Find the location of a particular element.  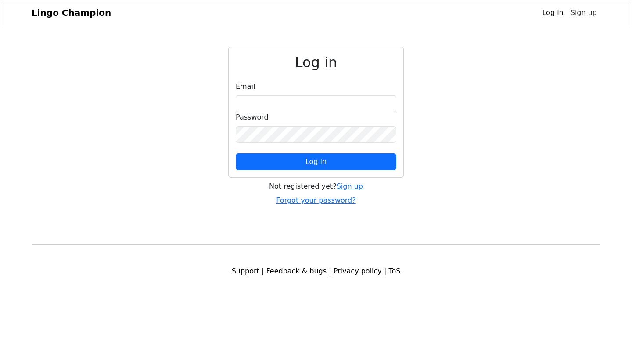

button: Log in is located at coordinates (316, 162).